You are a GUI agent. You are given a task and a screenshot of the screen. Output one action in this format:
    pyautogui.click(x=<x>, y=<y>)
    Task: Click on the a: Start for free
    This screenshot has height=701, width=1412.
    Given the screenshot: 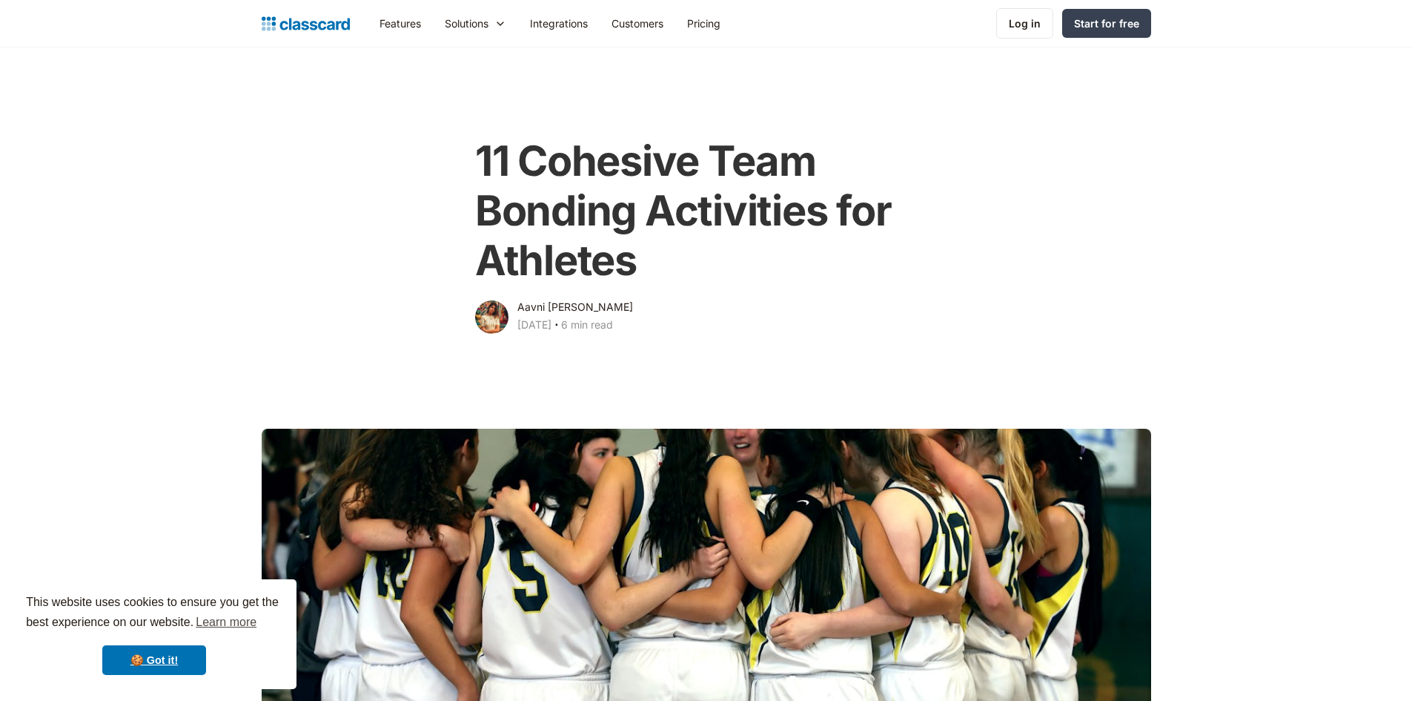 What is the action you would take?
    pyautogui.click(x=1107, y=23)
    